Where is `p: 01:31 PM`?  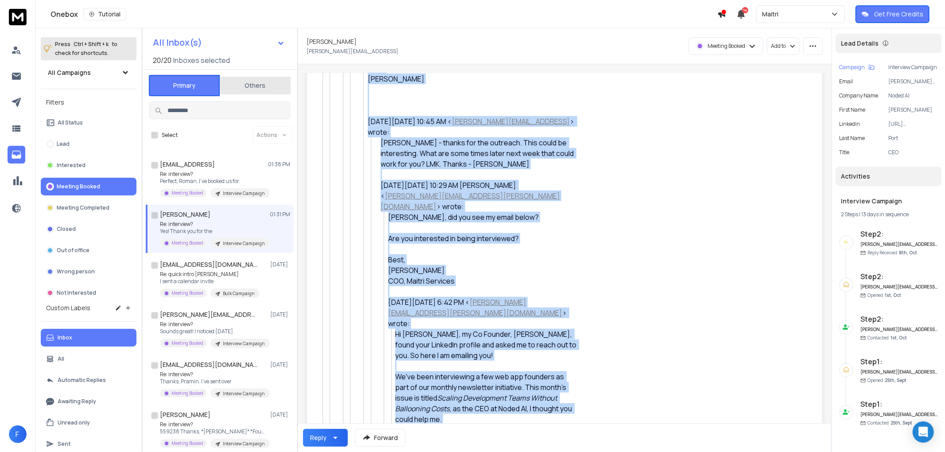 p: 01:31 PM is located at coordinates (280, 214).